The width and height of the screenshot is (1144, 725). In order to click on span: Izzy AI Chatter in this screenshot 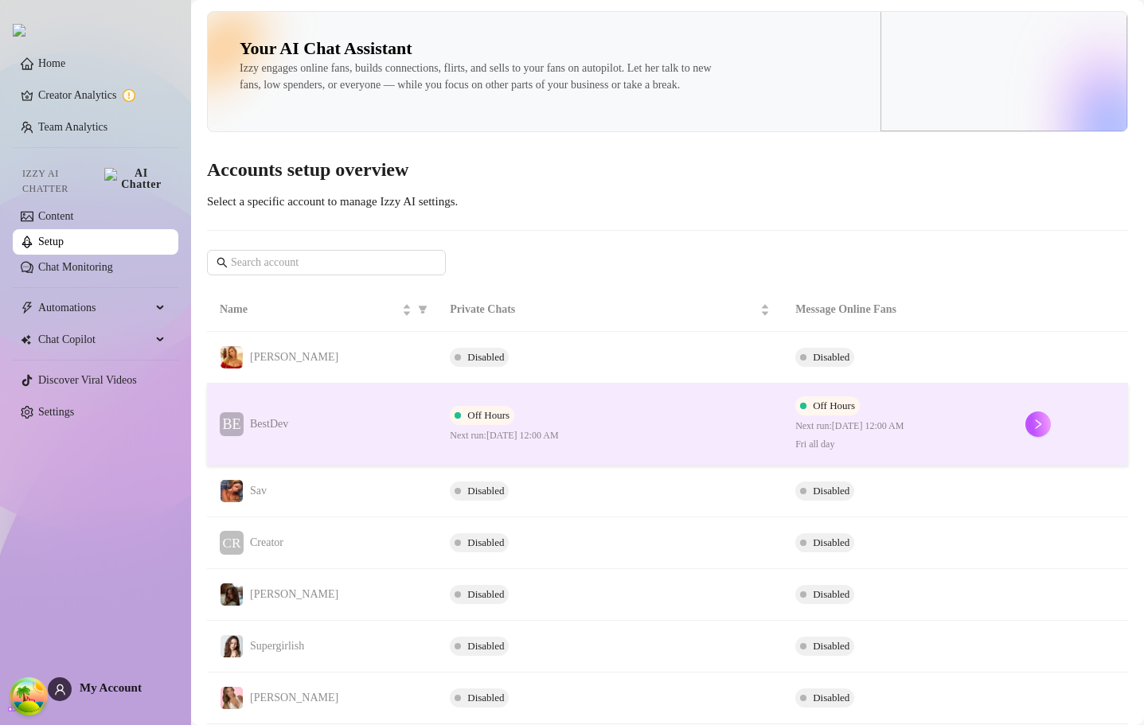, I will do `click(60, 181)`.